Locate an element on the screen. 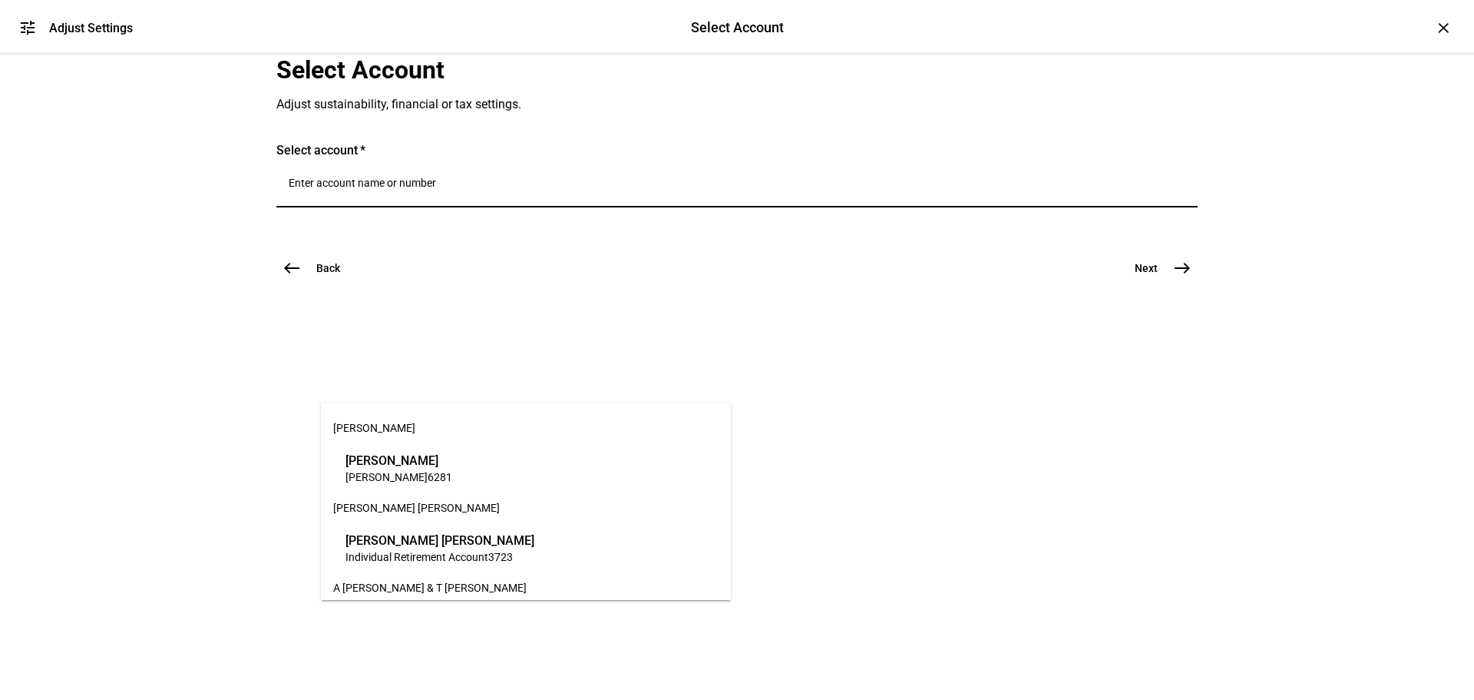 This screenshot has width=1474, height=700. div: Maureen O'shea-stone is located at coordinates (399, 468).